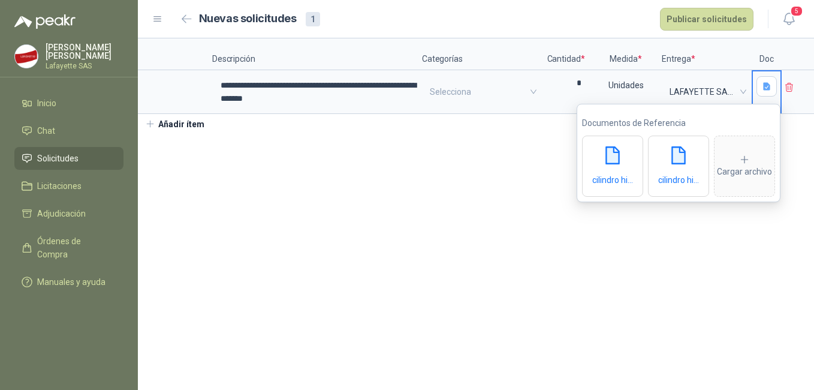 This screenshot has height=390, width=814. Describe the element at coordinates (26, 56) in the screenshot. I see `img: Company Logo` at that location.